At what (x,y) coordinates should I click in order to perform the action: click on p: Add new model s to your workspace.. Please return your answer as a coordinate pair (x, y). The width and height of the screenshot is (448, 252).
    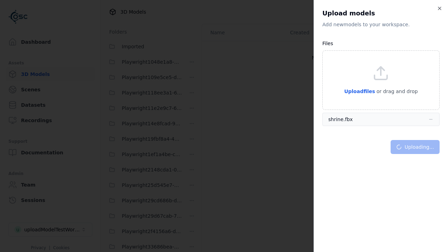
    Looking at the image, I should click on (381, 25).